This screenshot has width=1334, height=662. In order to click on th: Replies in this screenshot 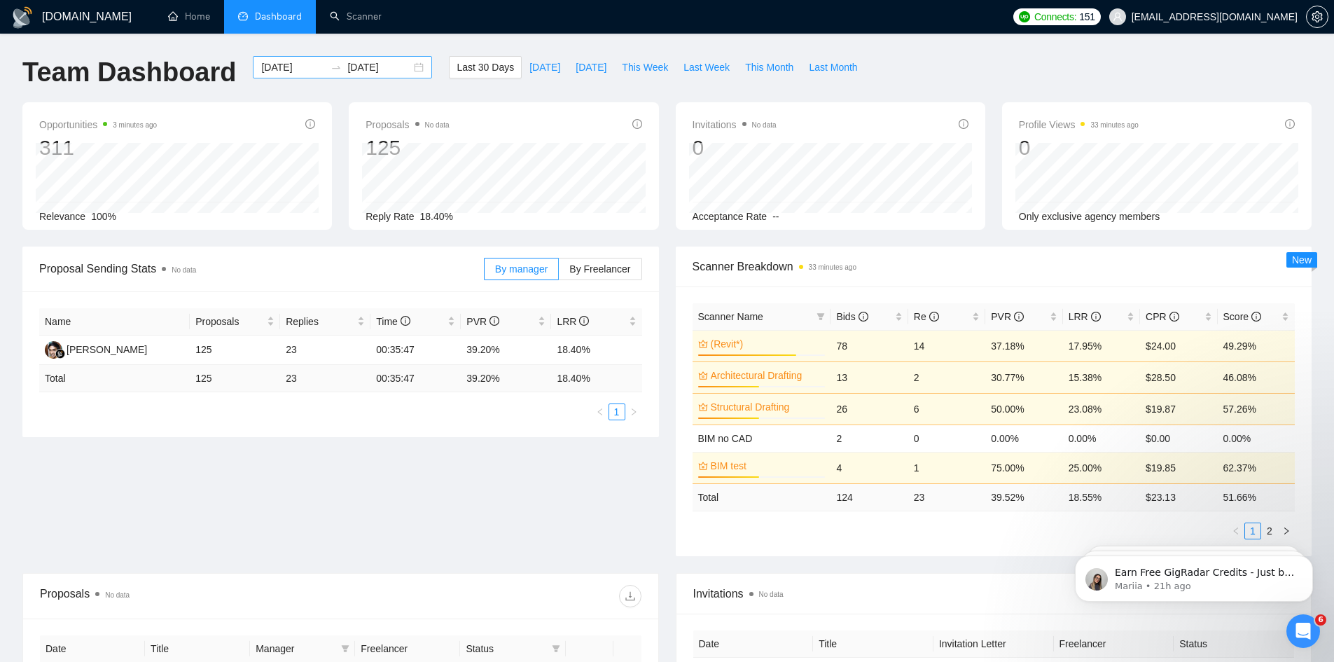, I will do `click(325, 321)`.